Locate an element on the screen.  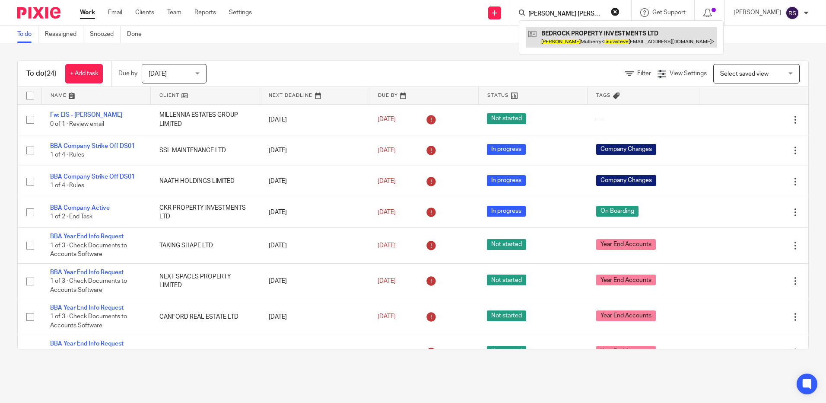
span: On Boarding is located at coordinates (617, 211).